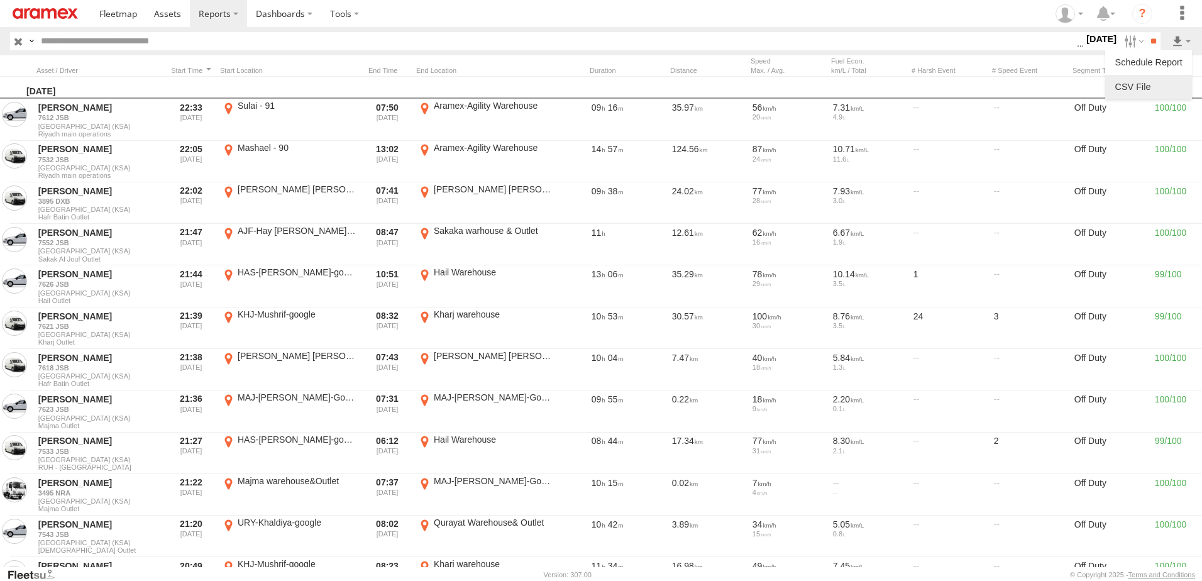 The image size is (1202, 581). Describe the element at coordinates (788, 566) in the screenshot. I see `div: 49` at that location.